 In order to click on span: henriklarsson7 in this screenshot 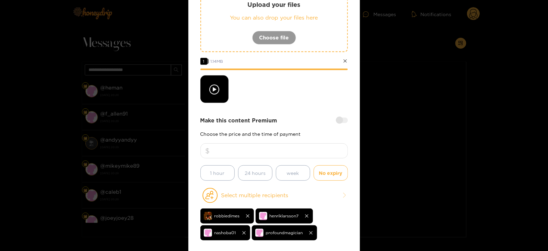, I will do `click(284, 216)`.